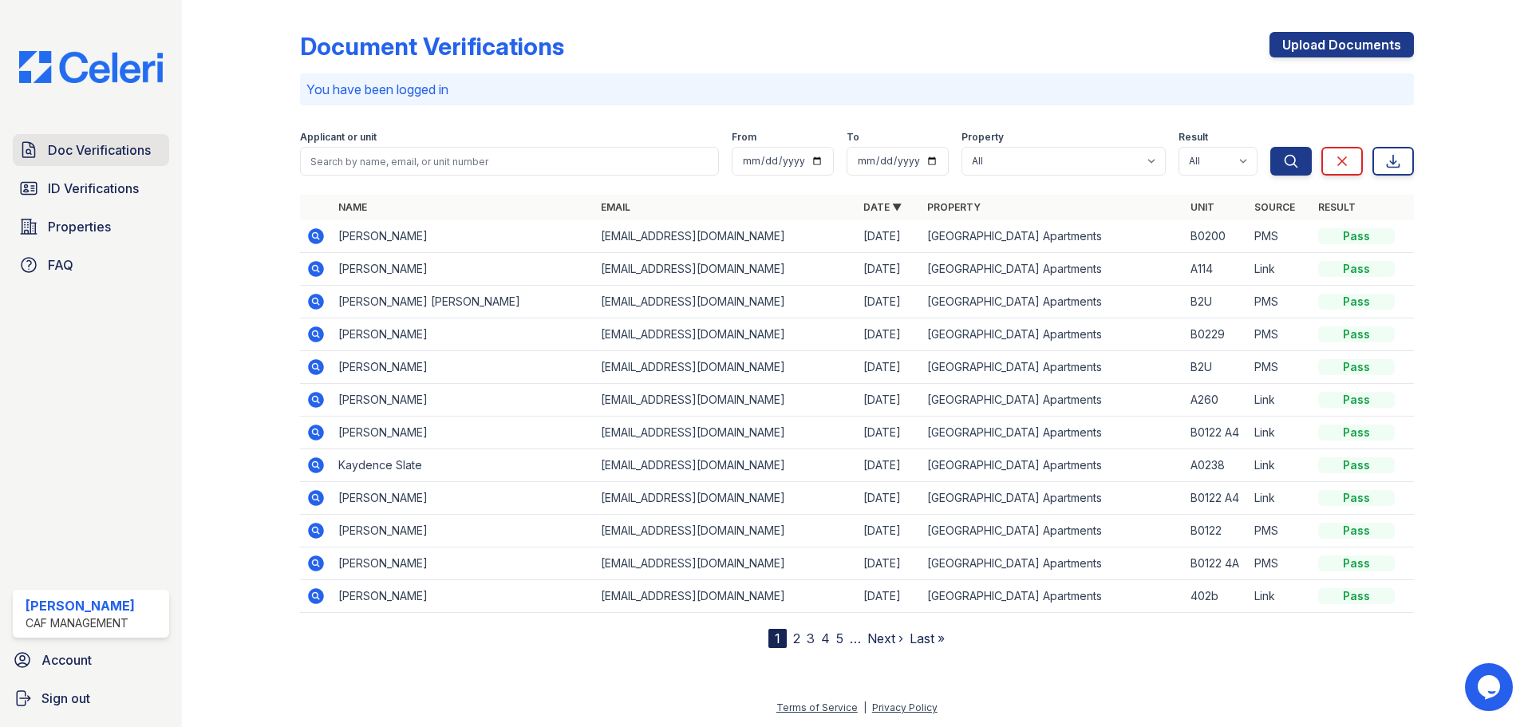 The width and height of the screenshot is (1532, 727). What do you see at coordinates (1193, 137) in the screenshot?
I see `label: Result` at bounding box center [1193, 137].